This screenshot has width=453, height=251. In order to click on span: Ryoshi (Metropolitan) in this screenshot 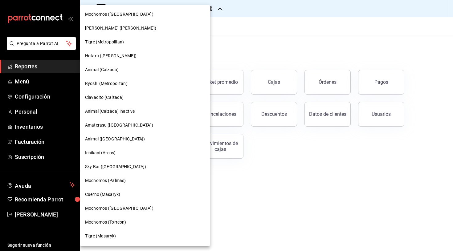, I will do `click(106, 84)`.